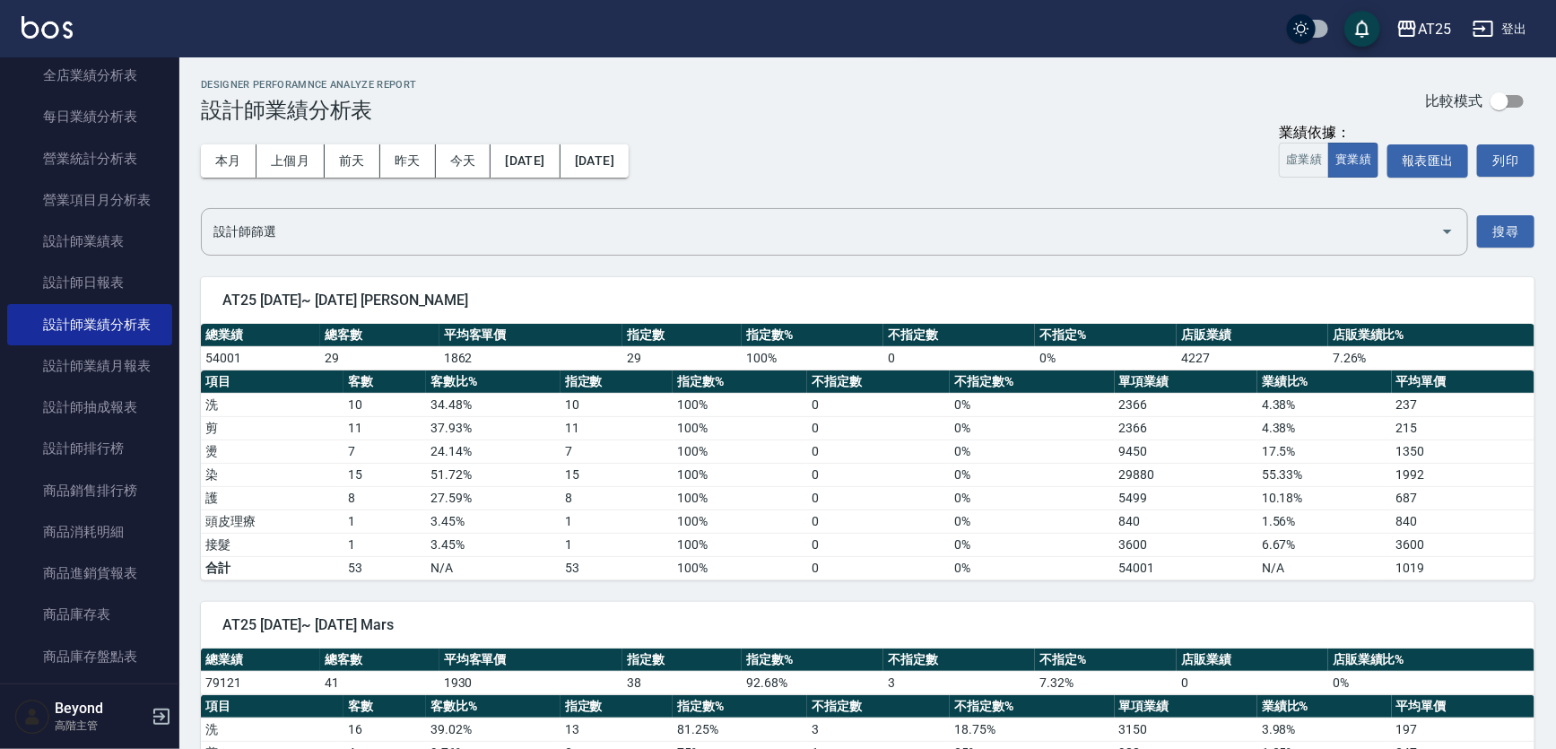 Image resolution: width=1556 pixels, height=749 pixels. I want to click on td: 1.56 %, so click(1324, 521).